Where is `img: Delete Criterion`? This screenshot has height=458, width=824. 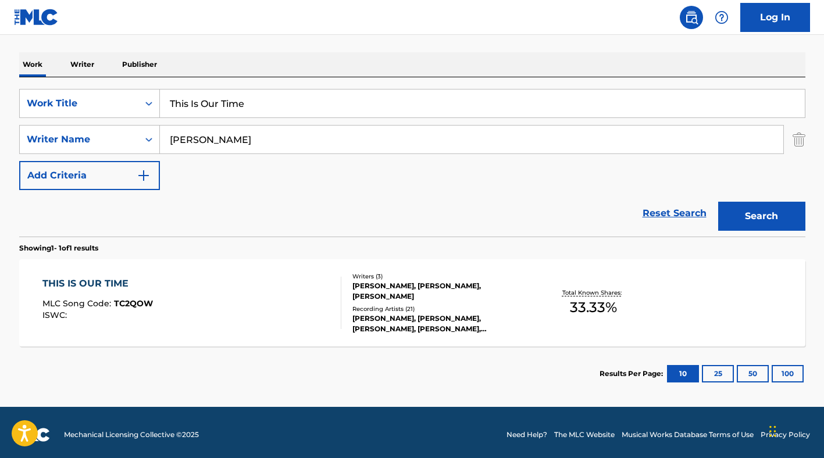
img: Delete Criterion is located at coordinates (799, 140).